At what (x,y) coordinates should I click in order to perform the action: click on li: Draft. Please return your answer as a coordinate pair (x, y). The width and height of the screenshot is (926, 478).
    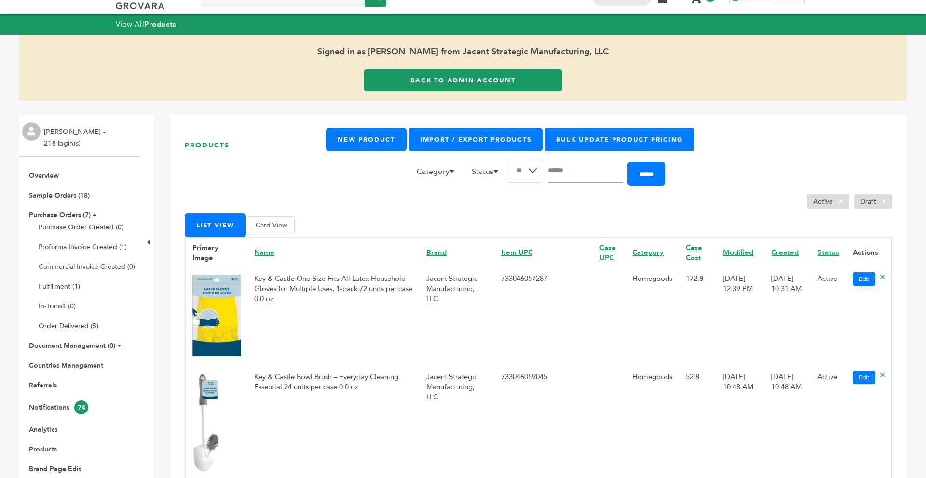
    Looking at the image, I should click on (873, 202).